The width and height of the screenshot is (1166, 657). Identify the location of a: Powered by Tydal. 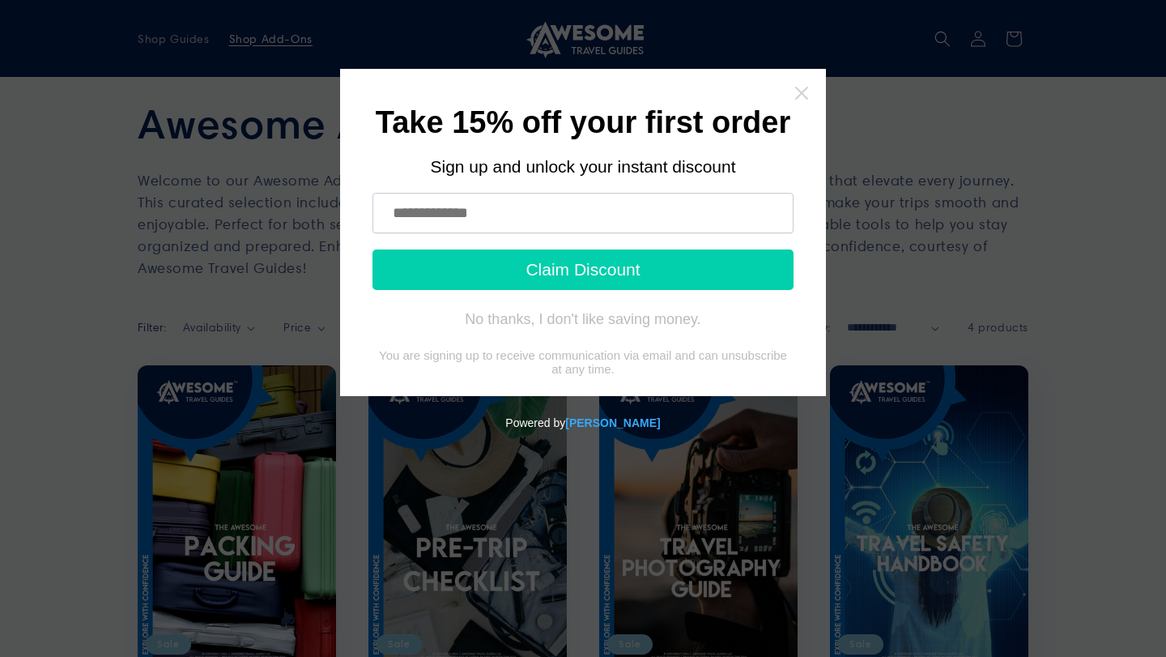
(612, 423).